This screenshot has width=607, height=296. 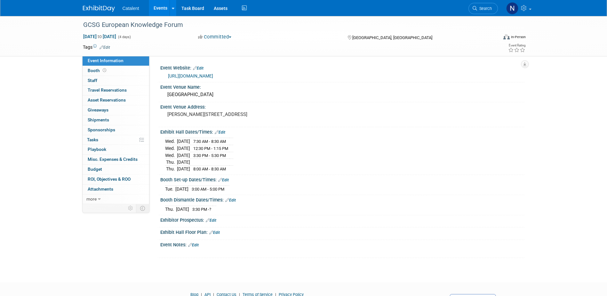 I want to click on span: 7:30 AM - 8:30 AM, so click(x=210, y=141).